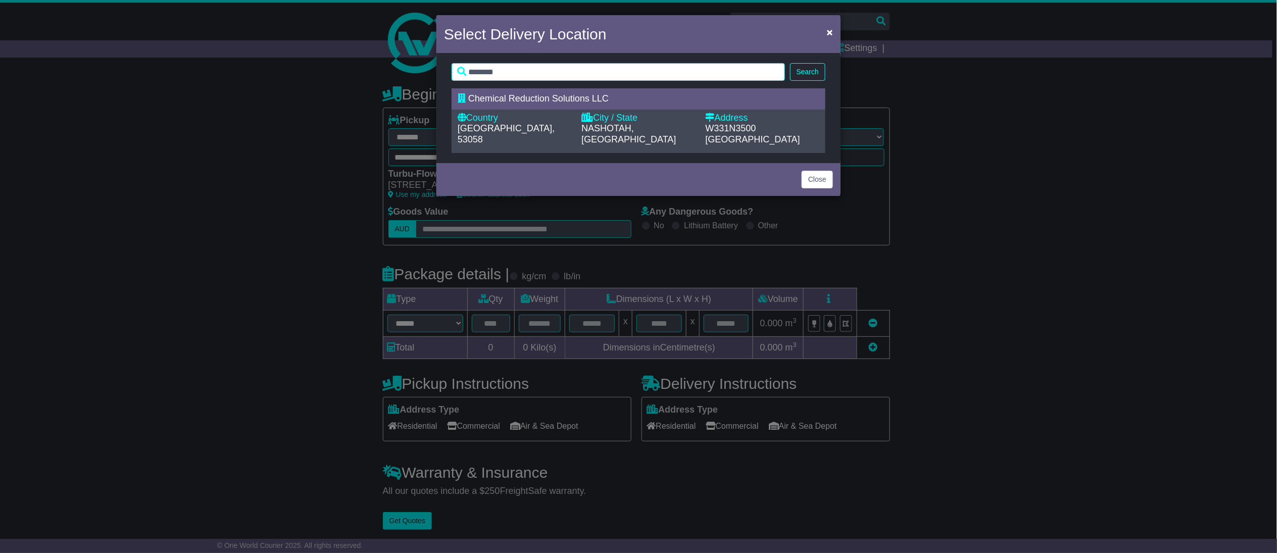 Image resolution: width=1277 pixels, height=553 pixels. I want to click on span: Chemical Reduction Solutions LLC, so click(539, 99).